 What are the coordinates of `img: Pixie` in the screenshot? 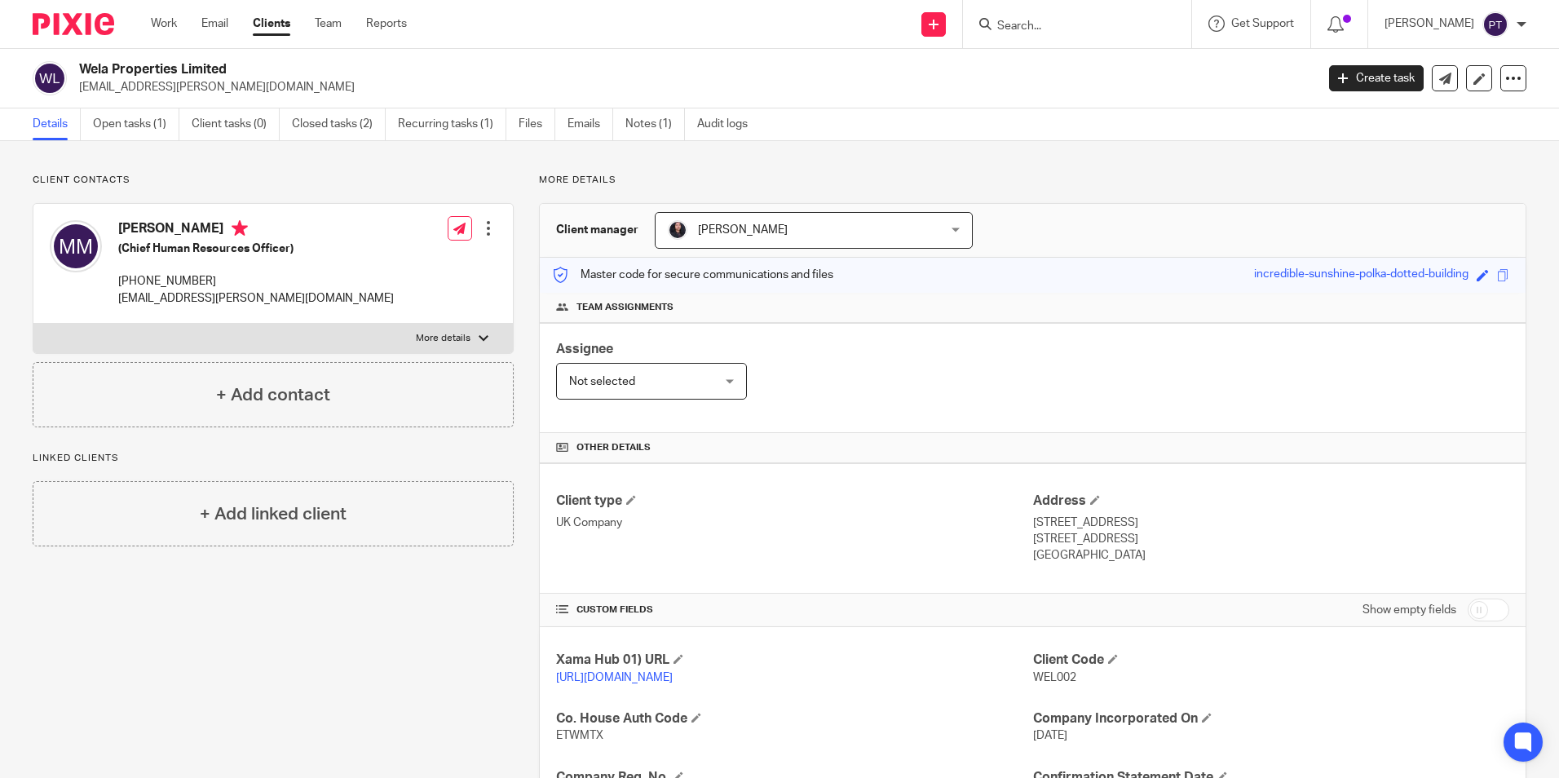 It's located at (73, 24).